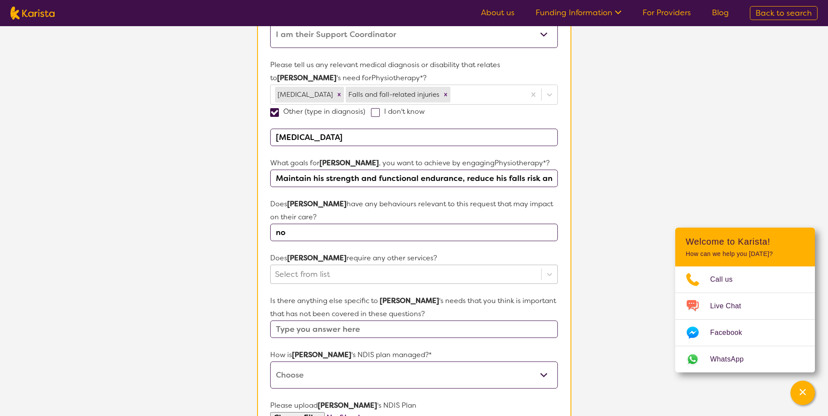 This screenshot has height=416, width=828. I want to click on p: Please upload 's NDIS Plan, so click(414, 406).